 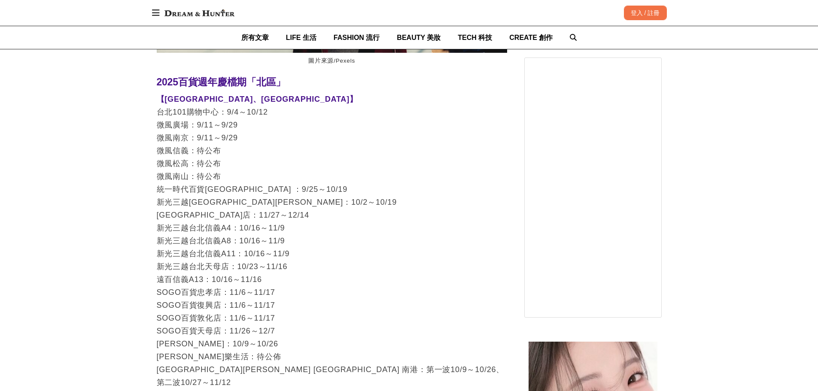 What do you see at coordinates (531, 37) in the screenshot?
I see `span: CREATE 創作` at bounding box center [531, 37].